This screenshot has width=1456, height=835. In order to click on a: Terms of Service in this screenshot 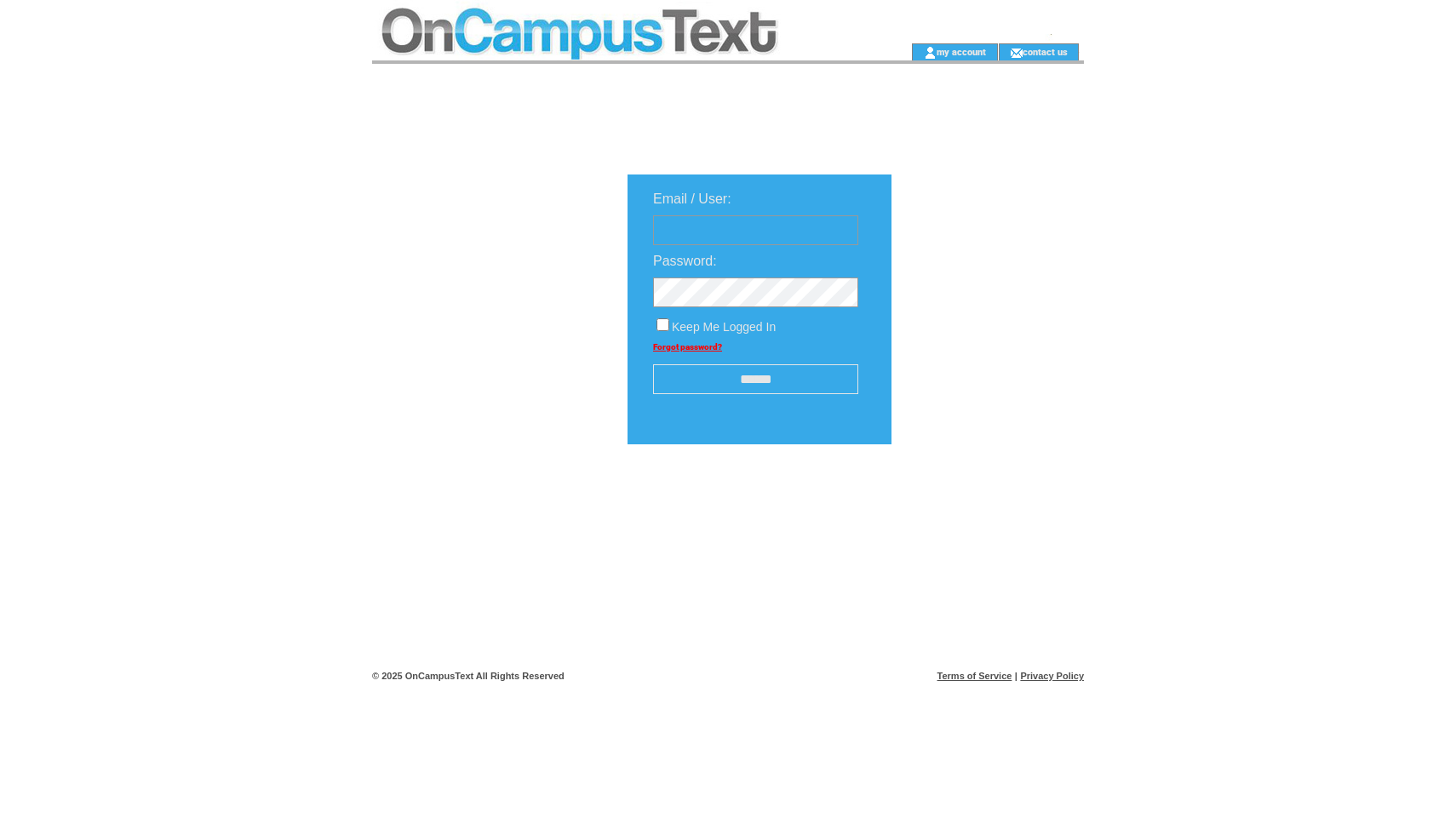, I will do `click(975, 676)`.